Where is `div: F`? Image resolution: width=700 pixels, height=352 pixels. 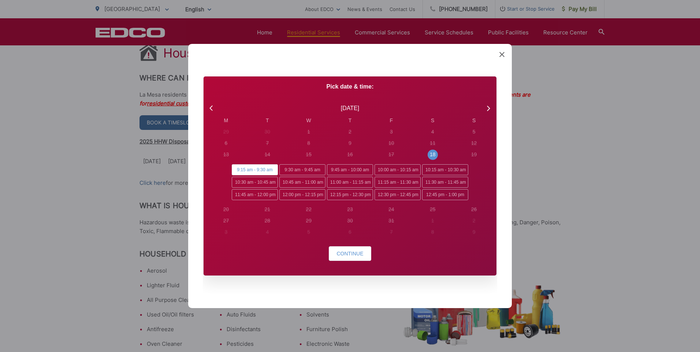
div: F is located at coordinates (391, 121).